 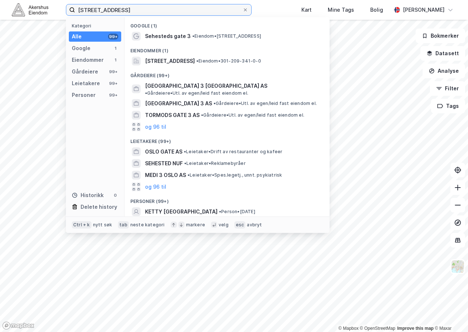 I want to click on div: Alle, so click(x=76, y=37).